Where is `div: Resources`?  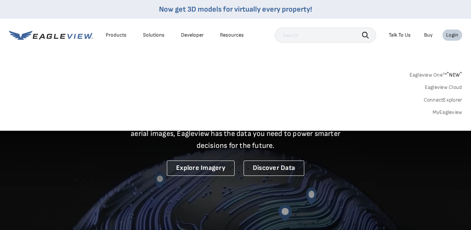 div: Resources is located at coordinates (232, 35).